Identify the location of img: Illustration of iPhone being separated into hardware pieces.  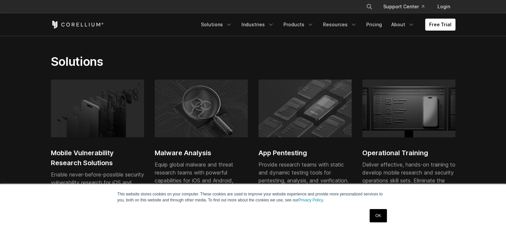
(98, 109).